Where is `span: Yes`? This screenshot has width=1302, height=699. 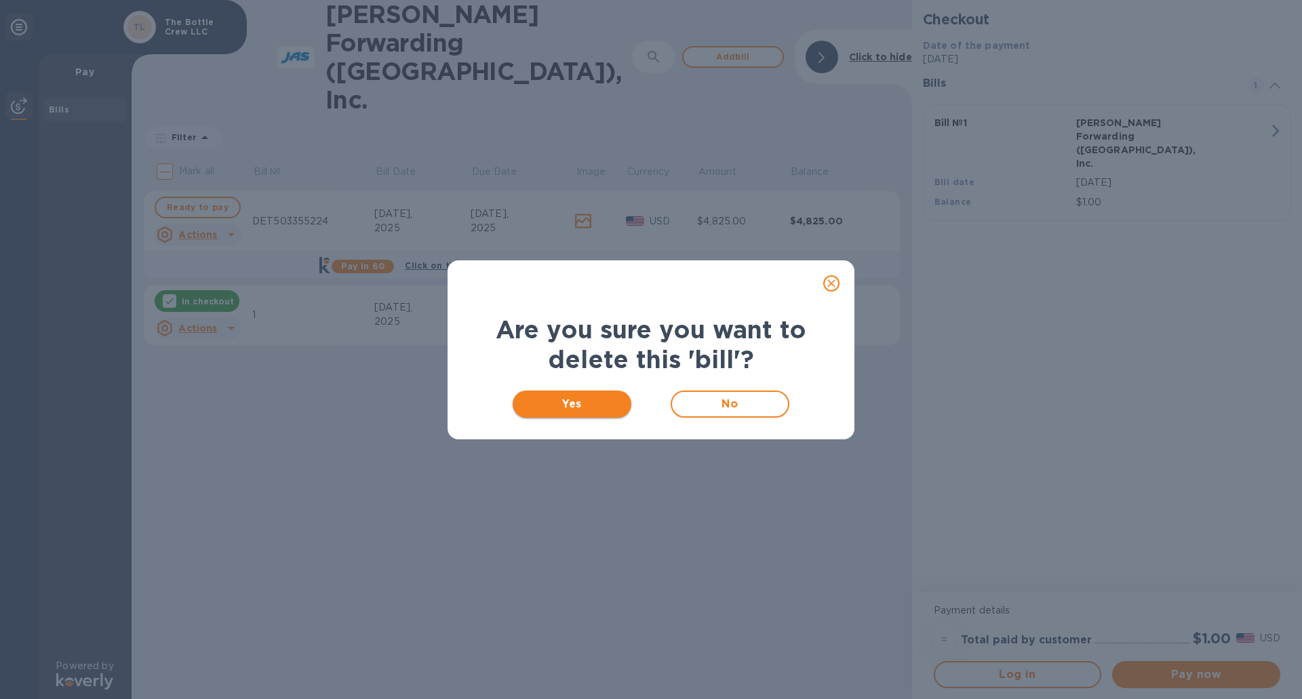
span: Yes is located at coordinates (571, 404).